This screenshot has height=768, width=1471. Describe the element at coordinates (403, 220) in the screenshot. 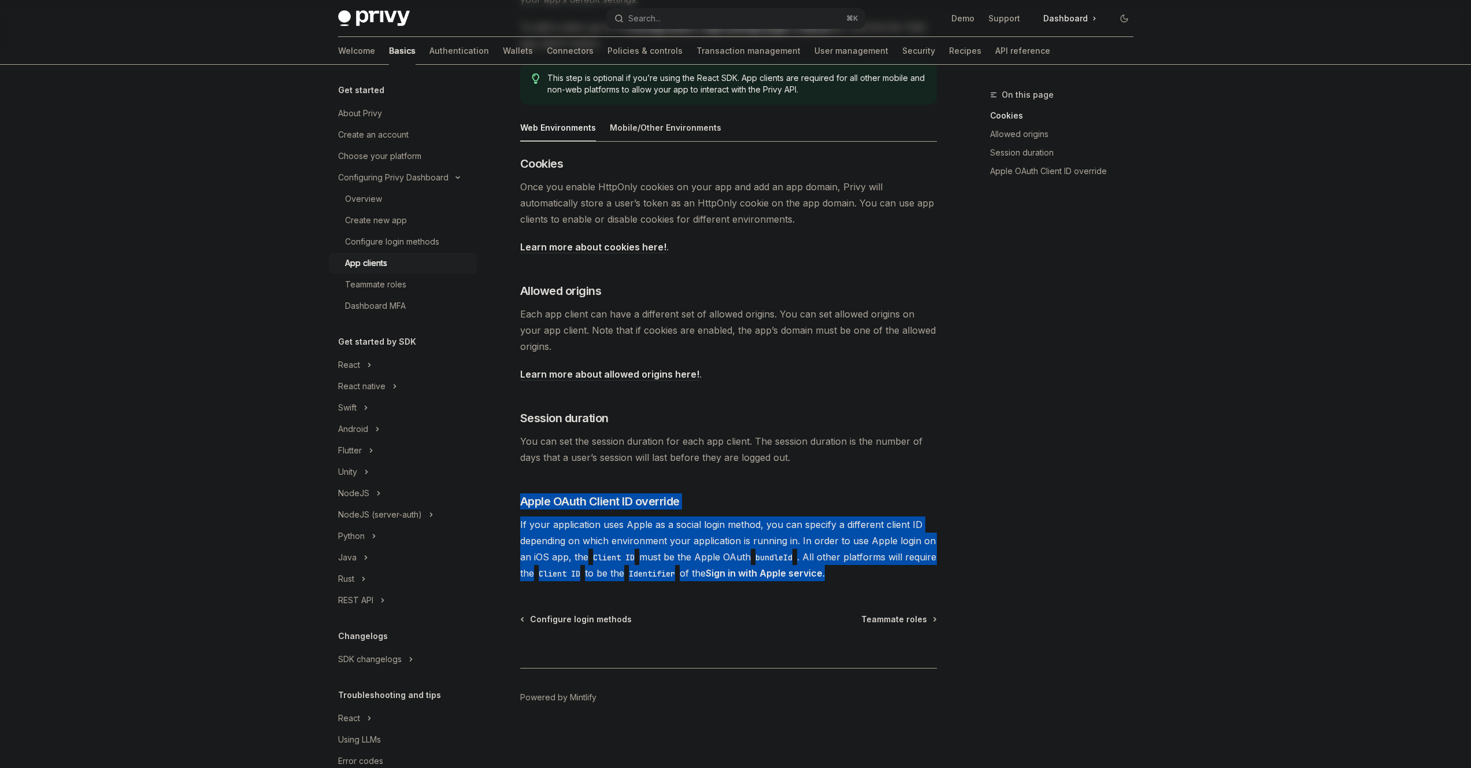

I see `a: Create new app` at that location.